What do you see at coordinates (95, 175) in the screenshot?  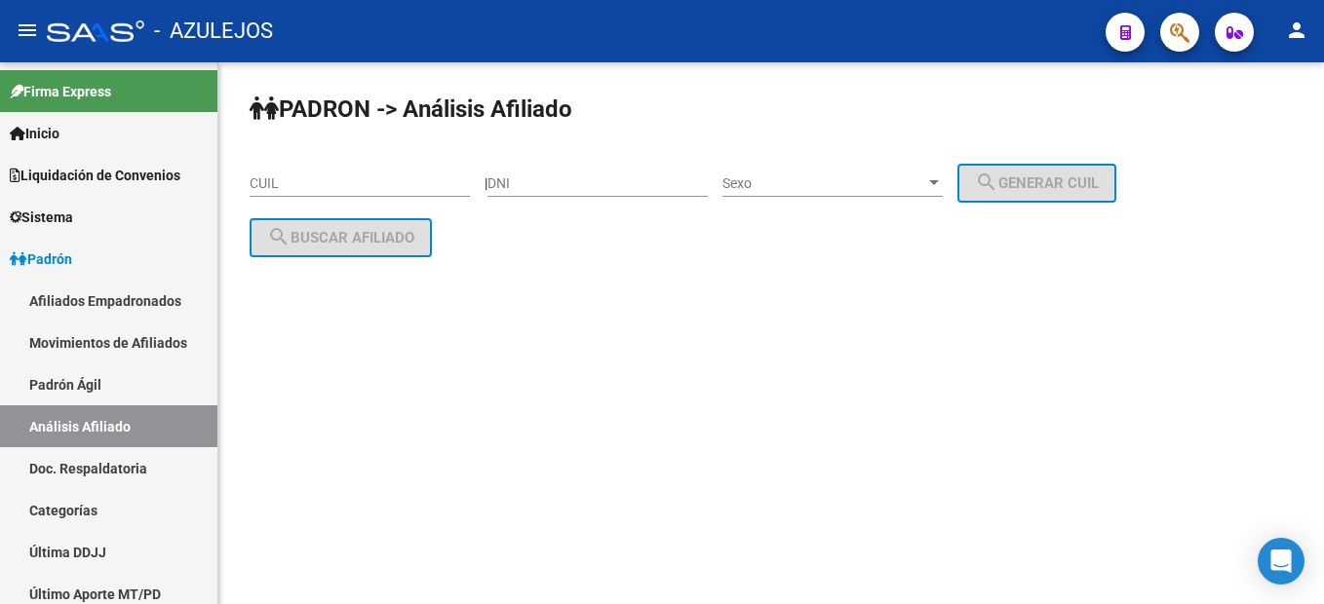 I see `span: Liquidación de Convenios` at bounding box center [95, 175].